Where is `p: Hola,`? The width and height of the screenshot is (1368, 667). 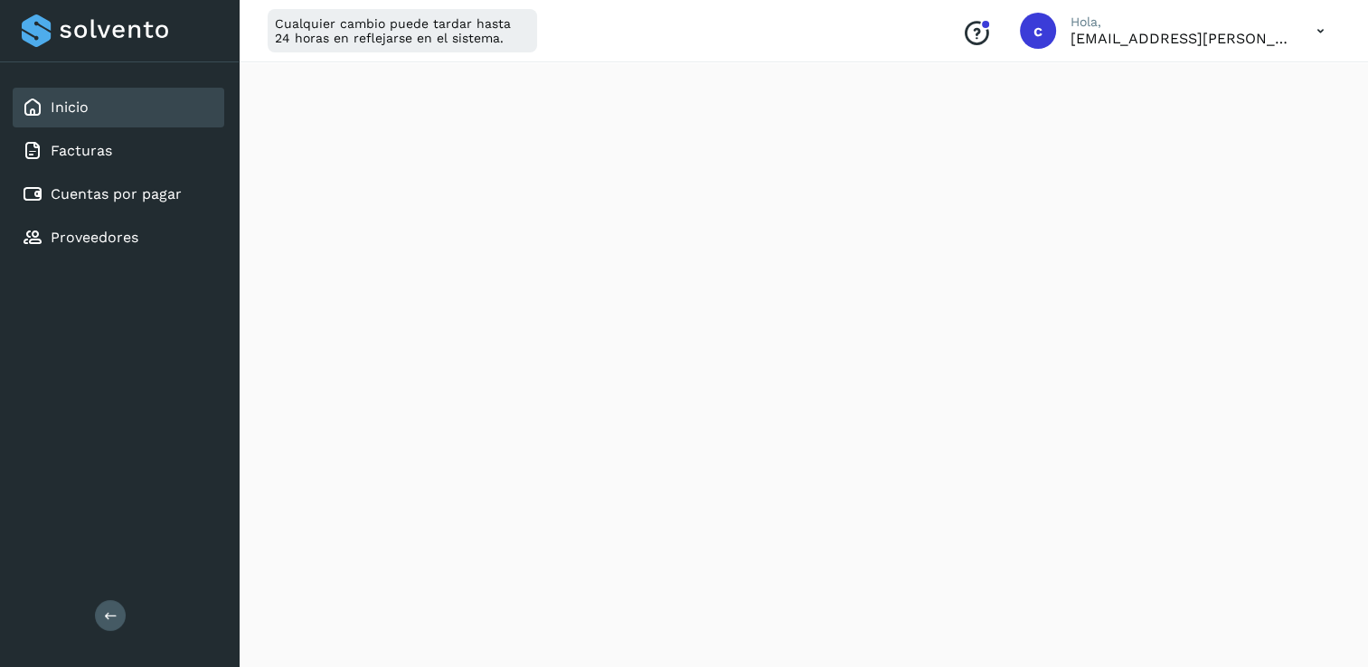 p: Hola, is located at coordinates (1179, 22).